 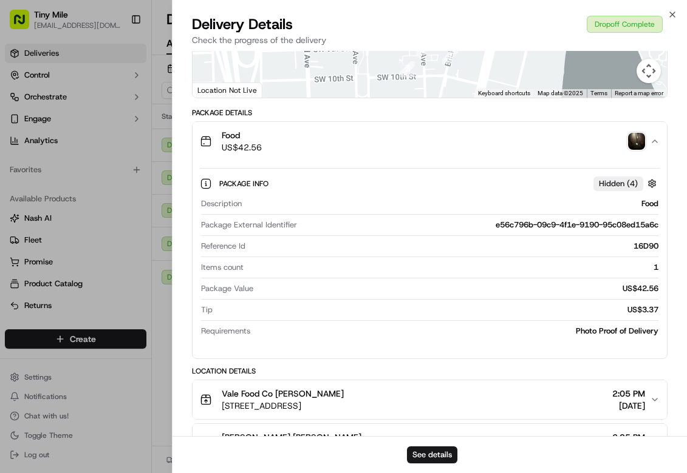 What do you see at coordinates (452, 204) in the screenshot?
I see `div: Food` at bounding box center [452, 204].